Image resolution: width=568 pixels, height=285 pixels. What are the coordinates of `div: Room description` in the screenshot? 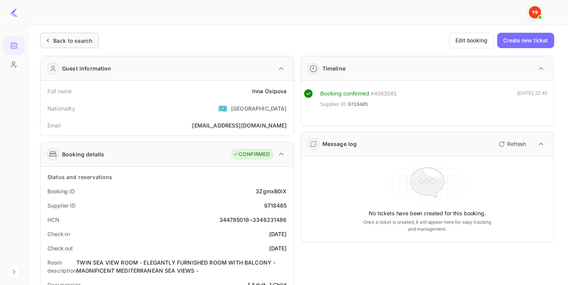 It's located at (62, 267).